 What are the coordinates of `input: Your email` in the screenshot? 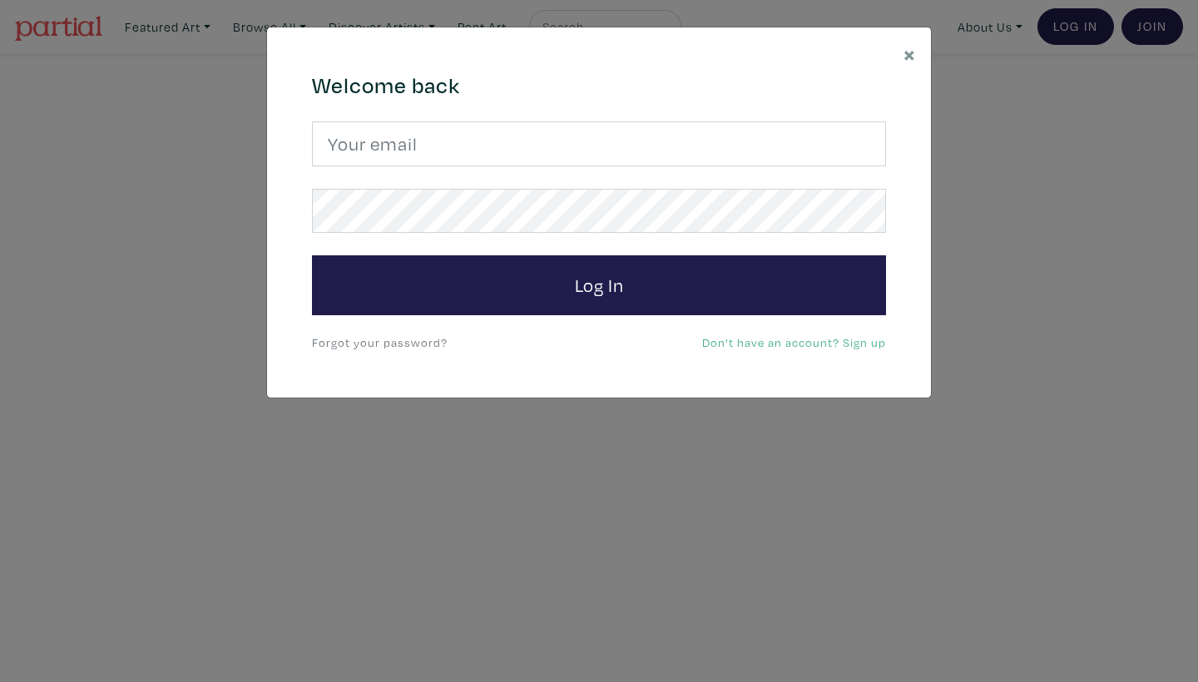 It's located at (599, 144).